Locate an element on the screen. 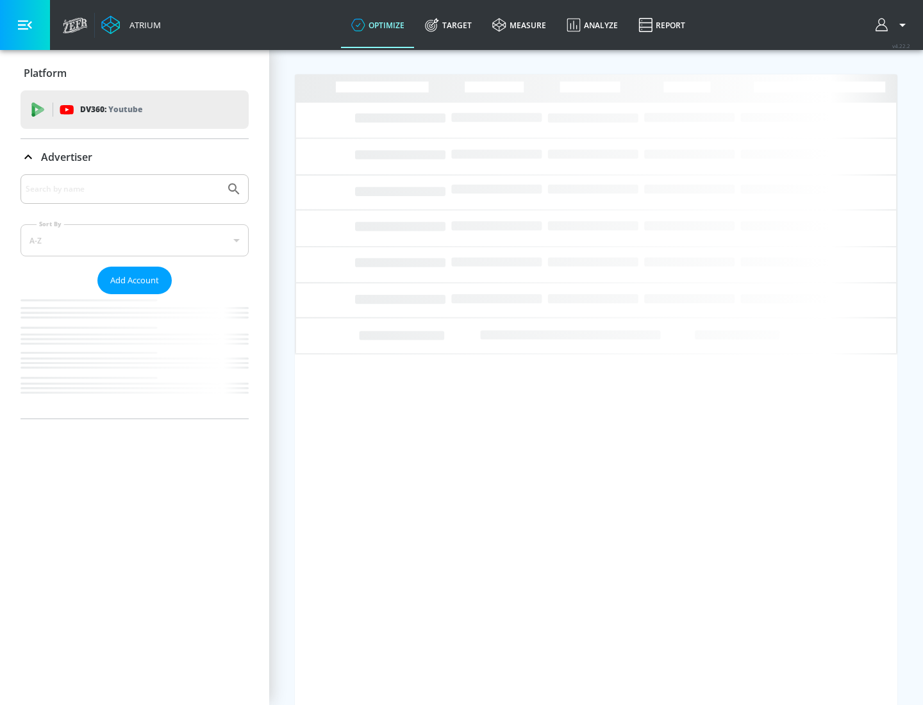 This screenshot has height=705, width=923. a: measure is located at coordinates (519, 25).